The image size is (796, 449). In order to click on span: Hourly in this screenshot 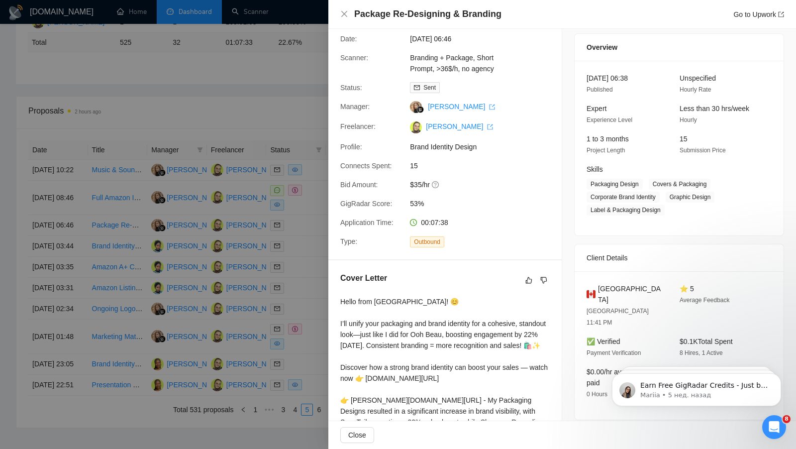, I will do `click(688, 120)`.